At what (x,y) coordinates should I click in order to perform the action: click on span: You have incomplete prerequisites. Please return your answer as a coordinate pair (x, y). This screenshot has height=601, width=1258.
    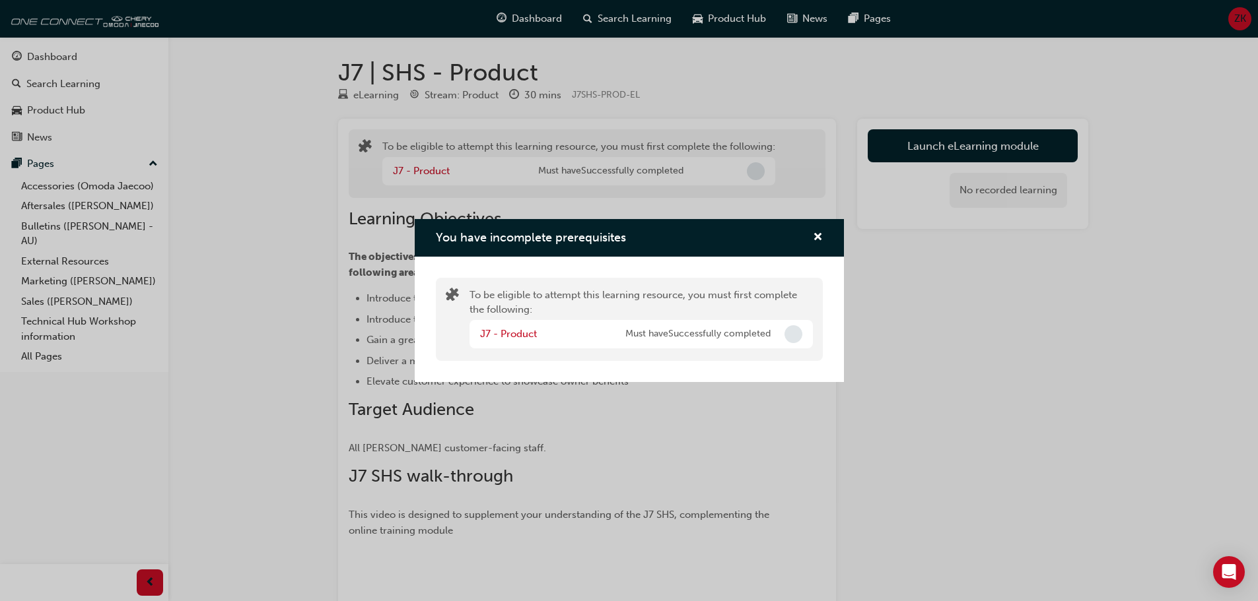
    Looking at the image, I should click on (531, 238).